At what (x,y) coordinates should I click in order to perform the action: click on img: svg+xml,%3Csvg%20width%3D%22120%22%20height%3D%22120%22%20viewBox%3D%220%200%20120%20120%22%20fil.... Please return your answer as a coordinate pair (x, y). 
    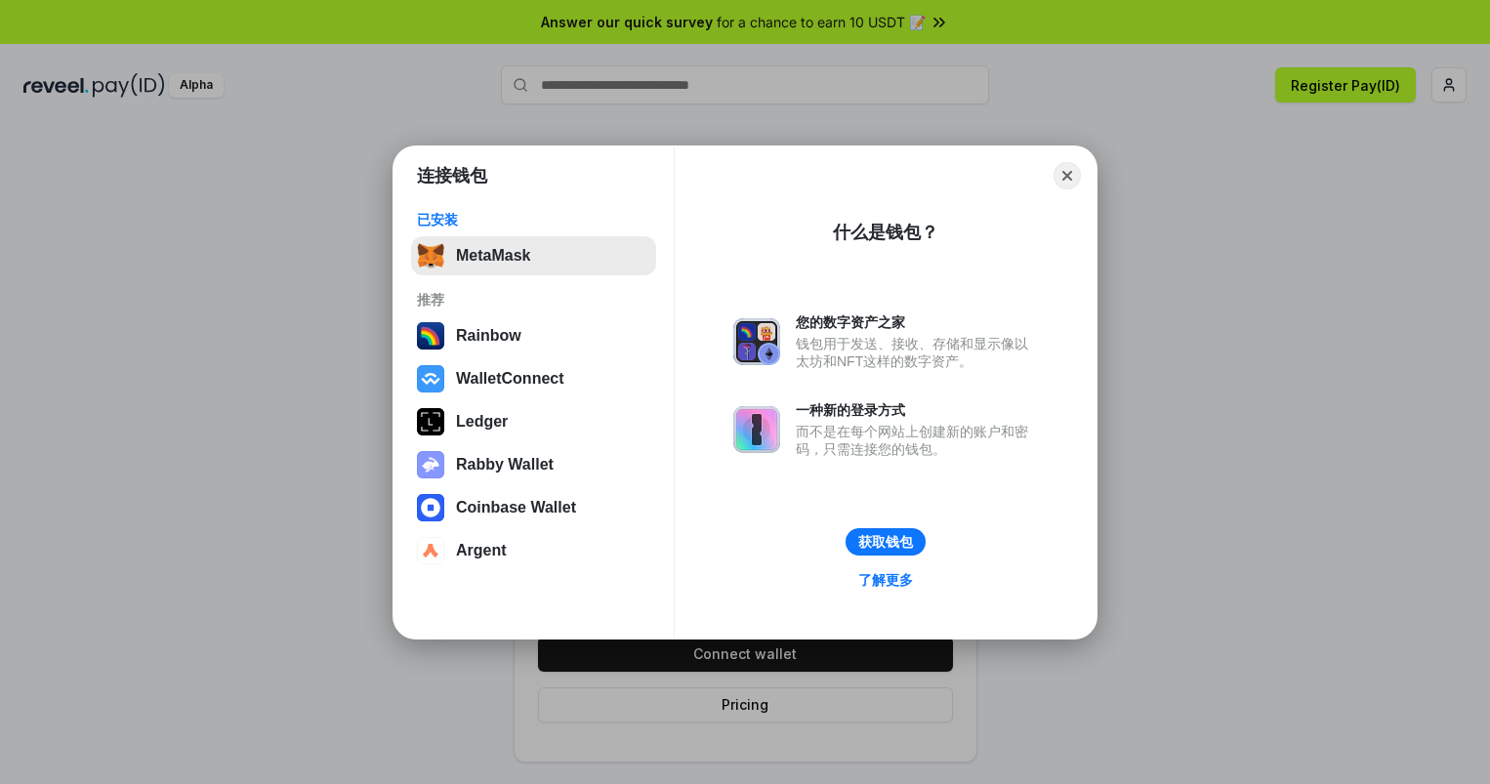
    Looking at the image, I should click on (431, 336).